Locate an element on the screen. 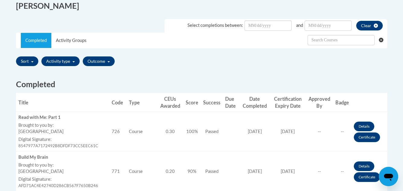 This screenshot has height=191, width=403. th: Due Date is located at coordinates (231, 102).